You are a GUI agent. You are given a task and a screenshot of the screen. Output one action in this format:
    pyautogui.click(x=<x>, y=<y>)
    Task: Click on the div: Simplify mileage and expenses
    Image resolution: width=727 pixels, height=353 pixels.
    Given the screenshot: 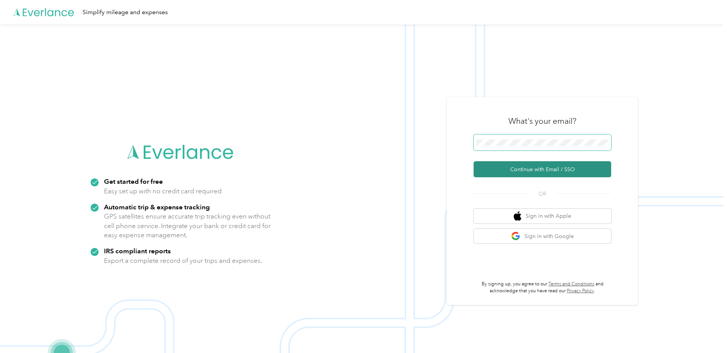 What is the action you would take?
    pyautogui.click(x=125, y=12)
    